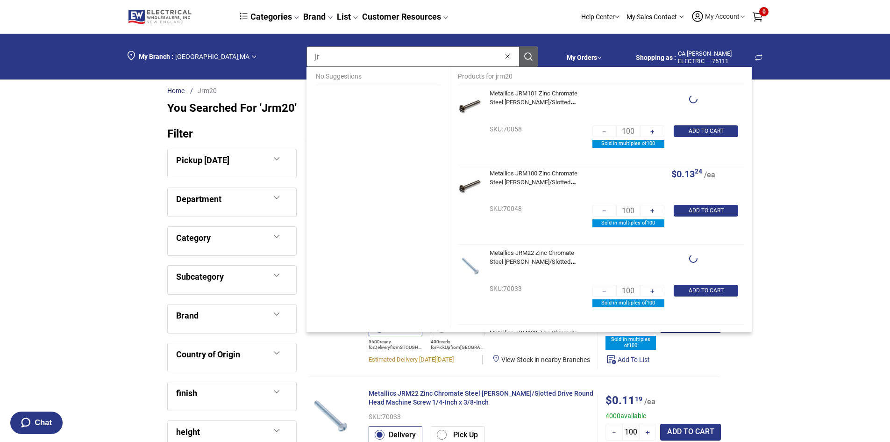 This screenshot has height=442, width=890. What do you see at coordinates (161, 17) in the screenshot?
I see `img: Logo` at bounding box center [161, 17].